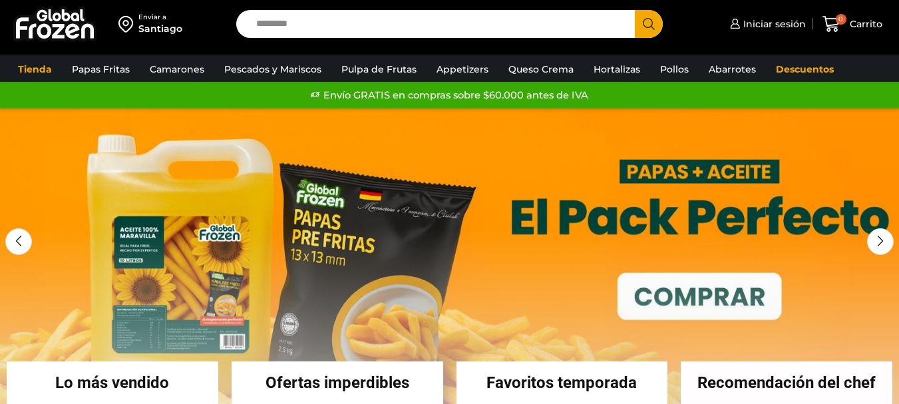 This screenshot has height=404, width=899. I want to click on a: Pescados y Mariscos, so click(273, 69).